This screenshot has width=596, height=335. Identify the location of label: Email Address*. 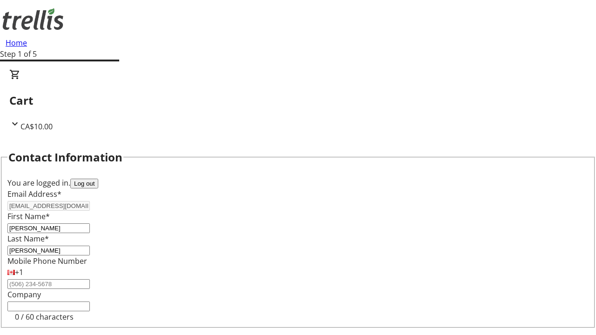
(34, 194).